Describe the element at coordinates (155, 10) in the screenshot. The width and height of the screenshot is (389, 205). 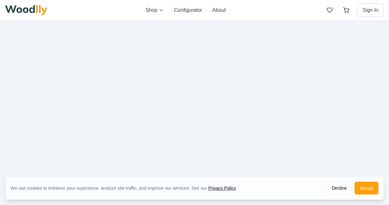
I see `button: Shop` at that location.